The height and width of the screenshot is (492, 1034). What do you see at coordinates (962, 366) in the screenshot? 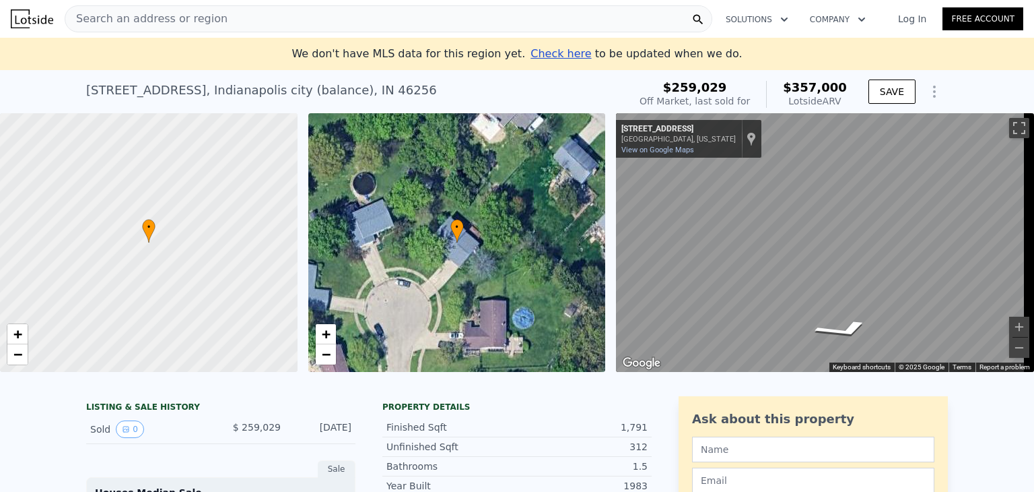
I see `a: Terms` at bounding box center [962, 366].